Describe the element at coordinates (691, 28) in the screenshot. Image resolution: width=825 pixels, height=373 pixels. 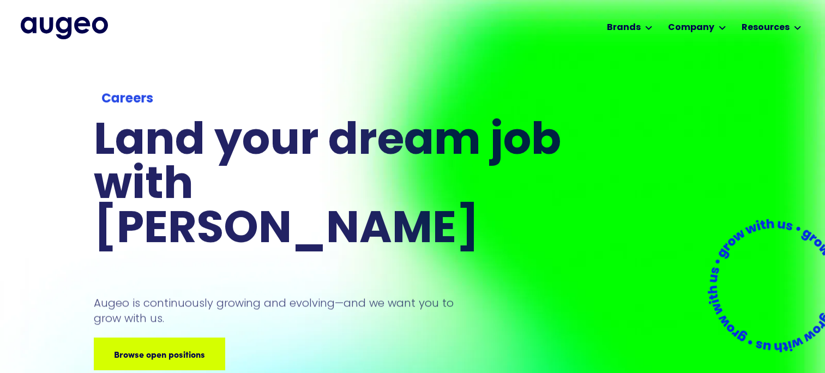
I see `div: Company` at that location.